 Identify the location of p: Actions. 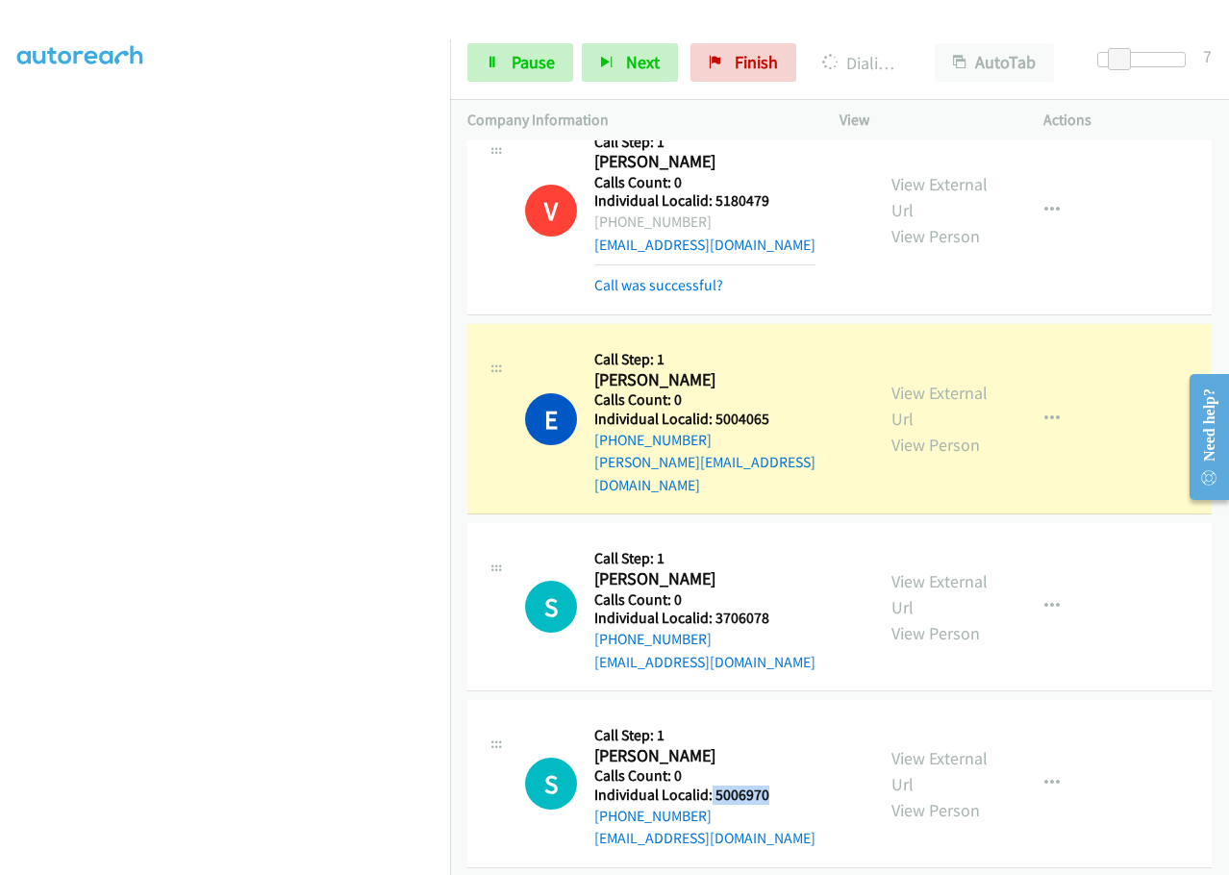
(1128, 120).